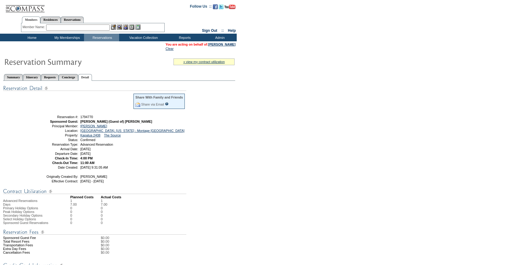 The image size is (529, 265). I want to click on td: Admin, so click(219, 37).